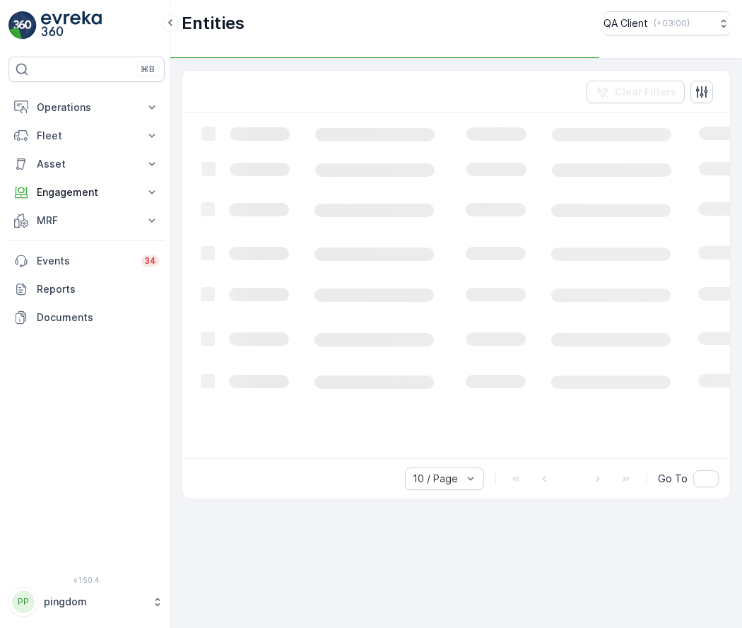  Describe the element at coordinates (86, 164) in the screenshot. I see `button: Asset` at that location.